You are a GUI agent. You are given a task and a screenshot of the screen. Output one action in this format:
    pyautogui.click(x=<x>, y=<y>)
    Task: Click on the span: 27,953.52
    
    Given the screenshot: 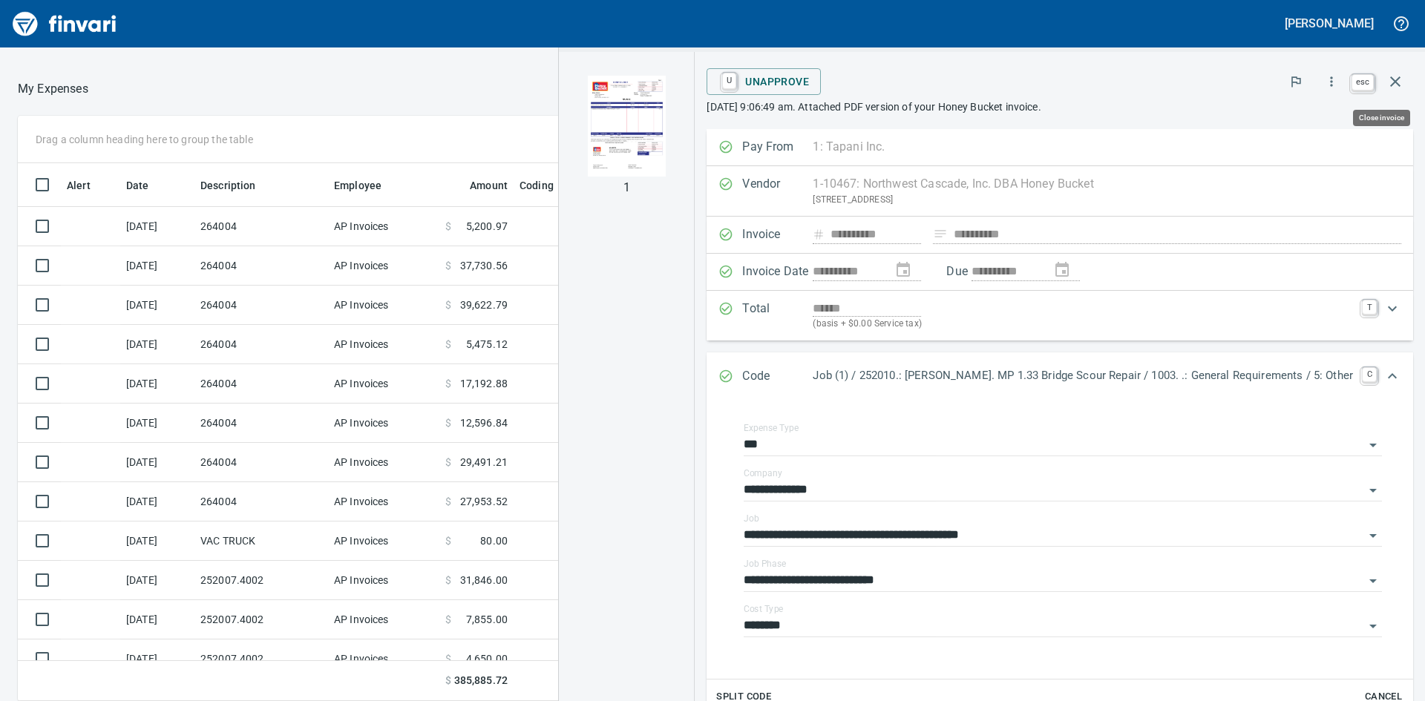 What is the action you would take?
    pyautogui.click(x=484, y=502)
    